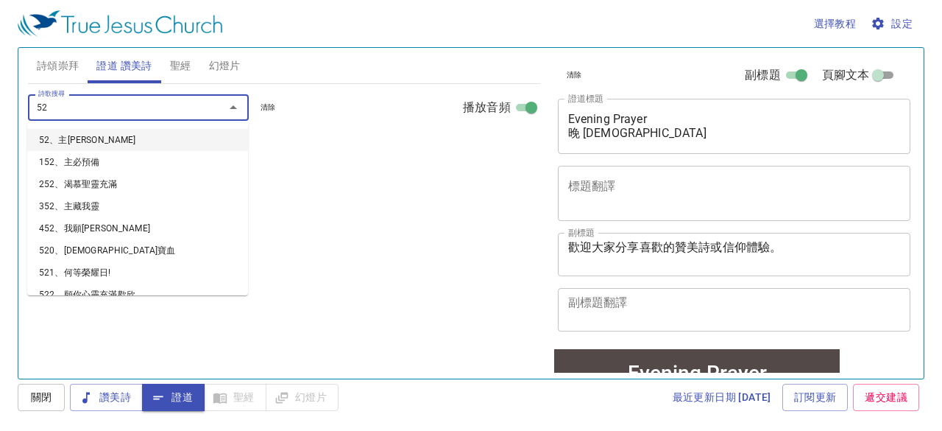 This screenshot has width=942, height=431. I want to click on span: 訂閱更新, so click(816, 397).